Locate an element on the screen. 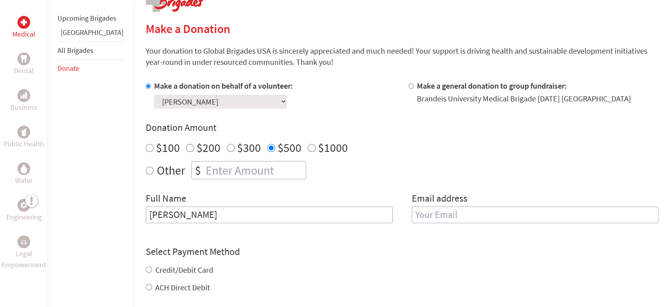 Image resolution: width=671 pixels, height=307 pixels. label: Credit/Debit Card is located at coordinates (184, 269).